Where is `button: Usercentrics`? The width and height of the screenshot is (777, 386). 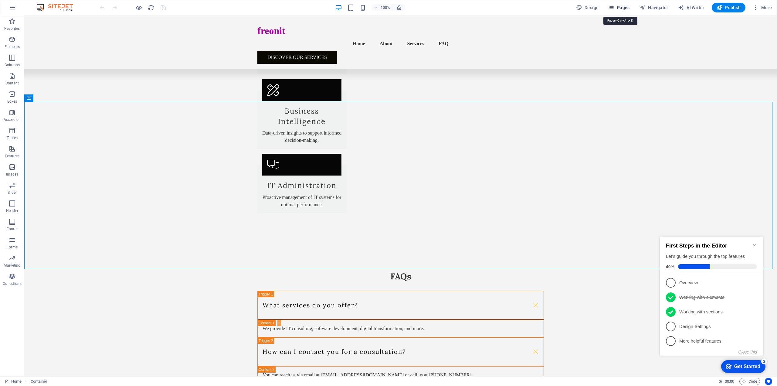
button: Usercentrics is located at coordinates (769, 381).